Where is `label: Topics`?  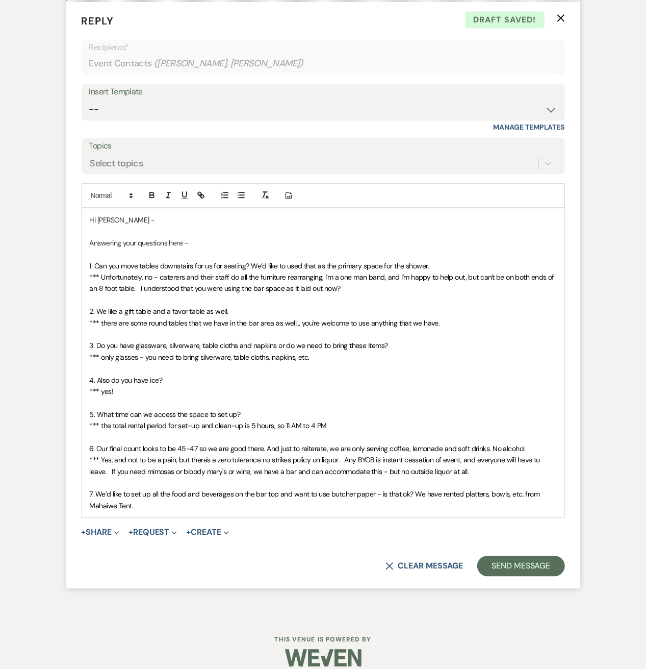
label: Topics is located at coordinates (323, 146).